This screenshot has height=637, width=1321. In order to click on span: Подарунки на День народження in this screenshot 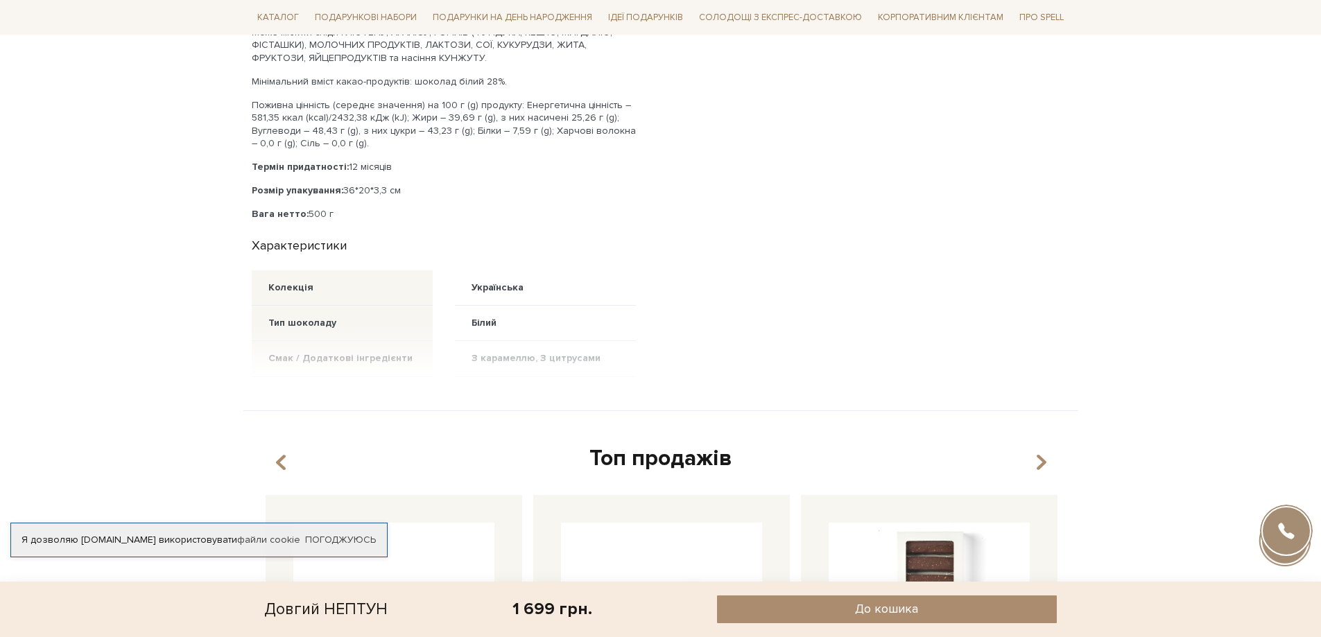, I will do `click(513, 17)`.